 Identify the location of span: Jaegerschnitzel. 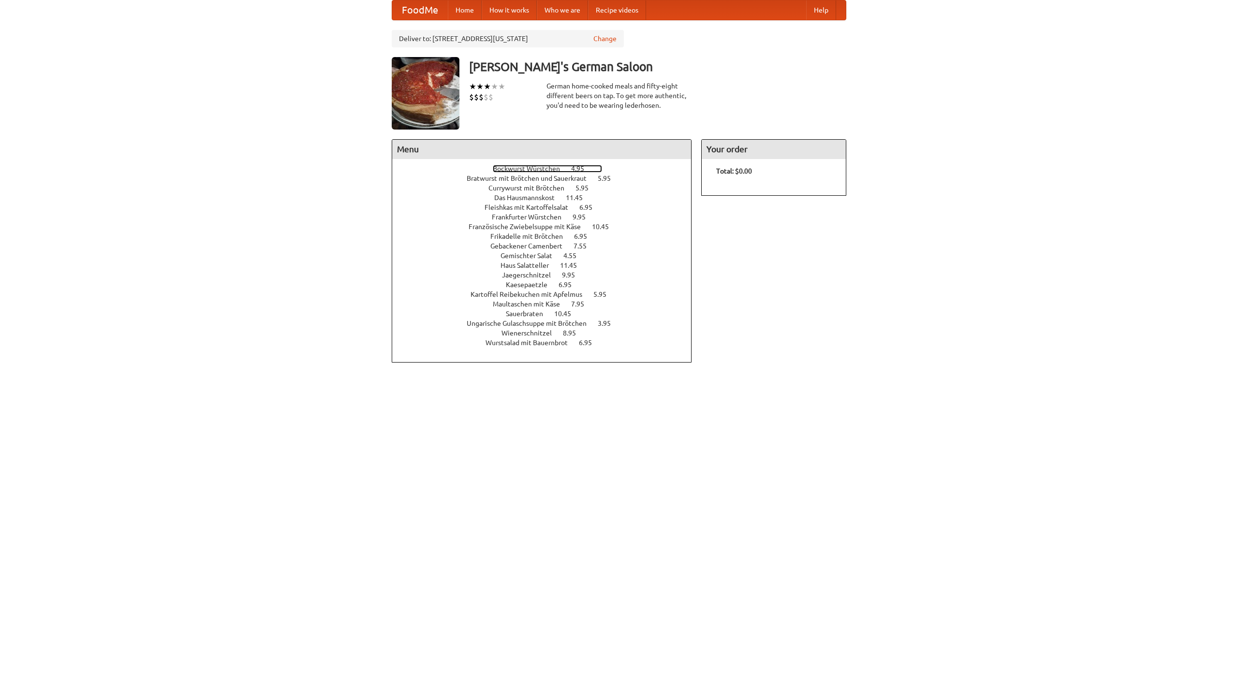
(531, 275).